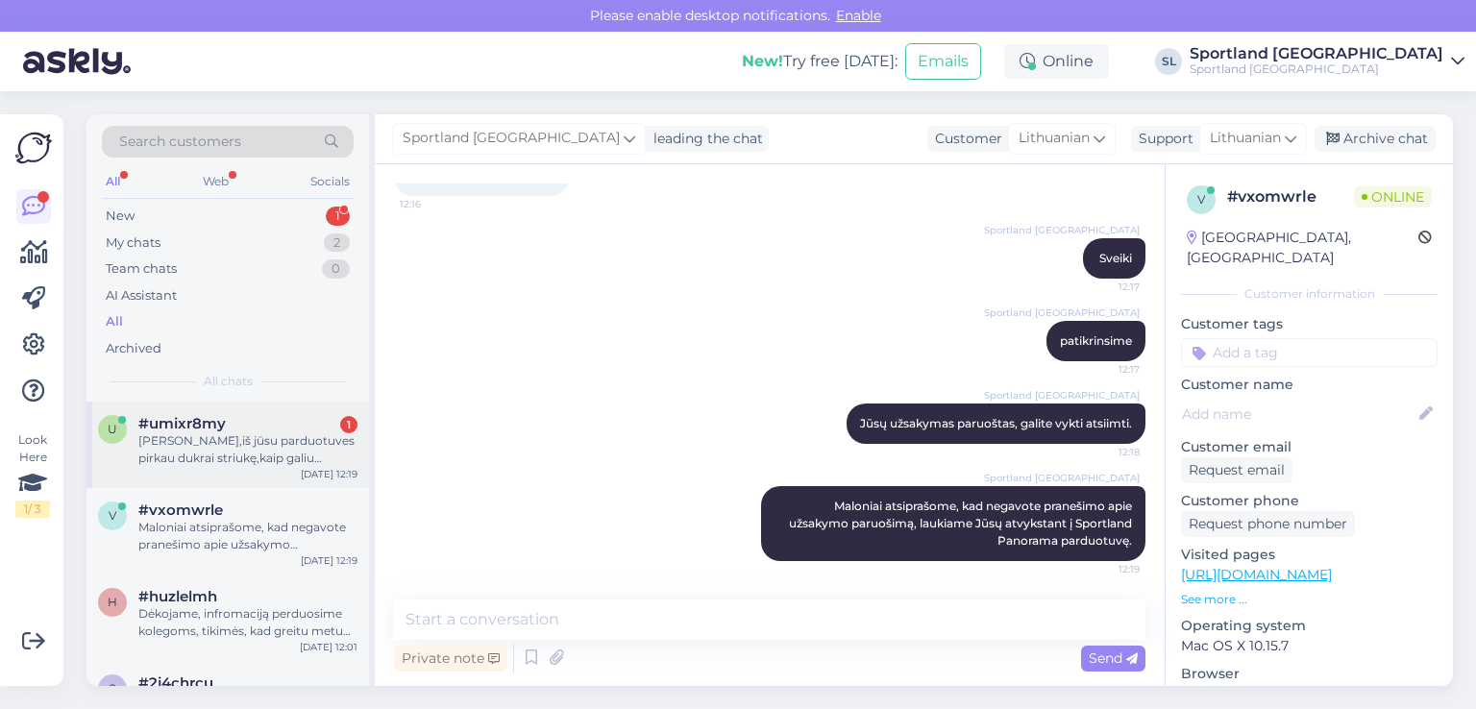 This screenshot has width=1476, height=709. Describe the element at coordinates (134, 349) in the screenshot. I see `div: Archived` at that location.